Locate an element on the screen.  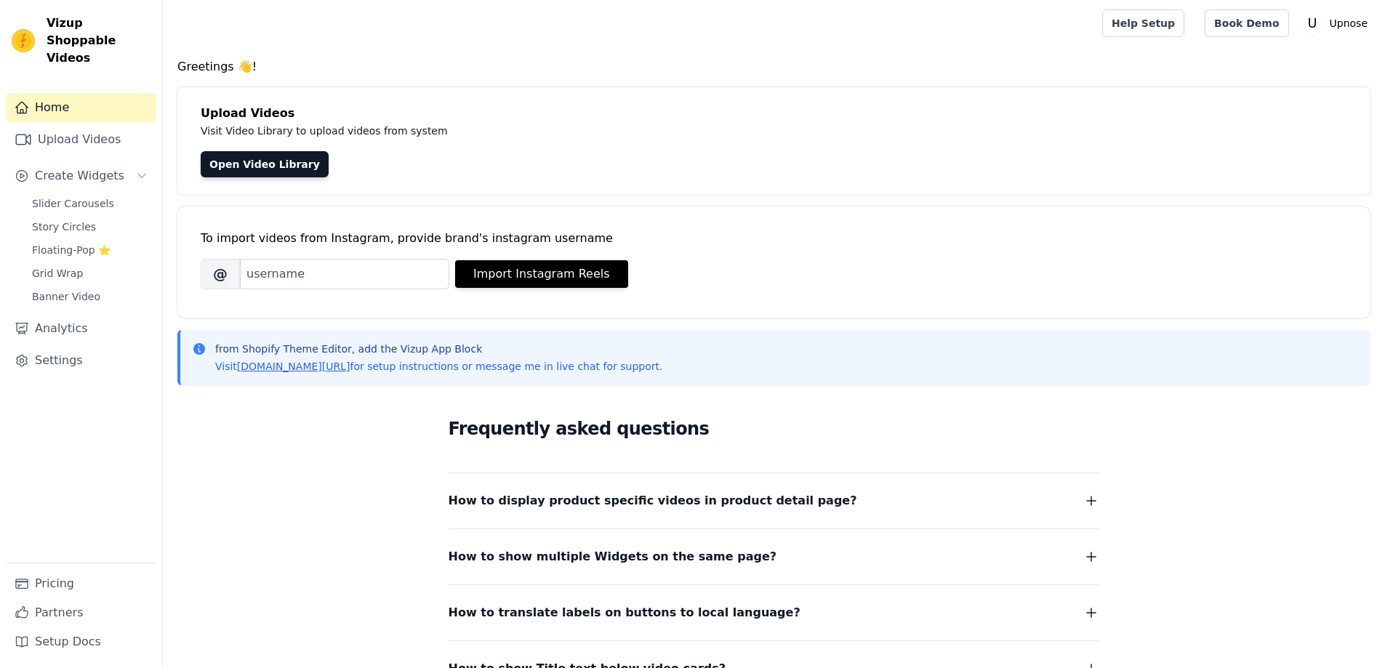
h4: Greetings 👋! is located at coordinates (774, 67).